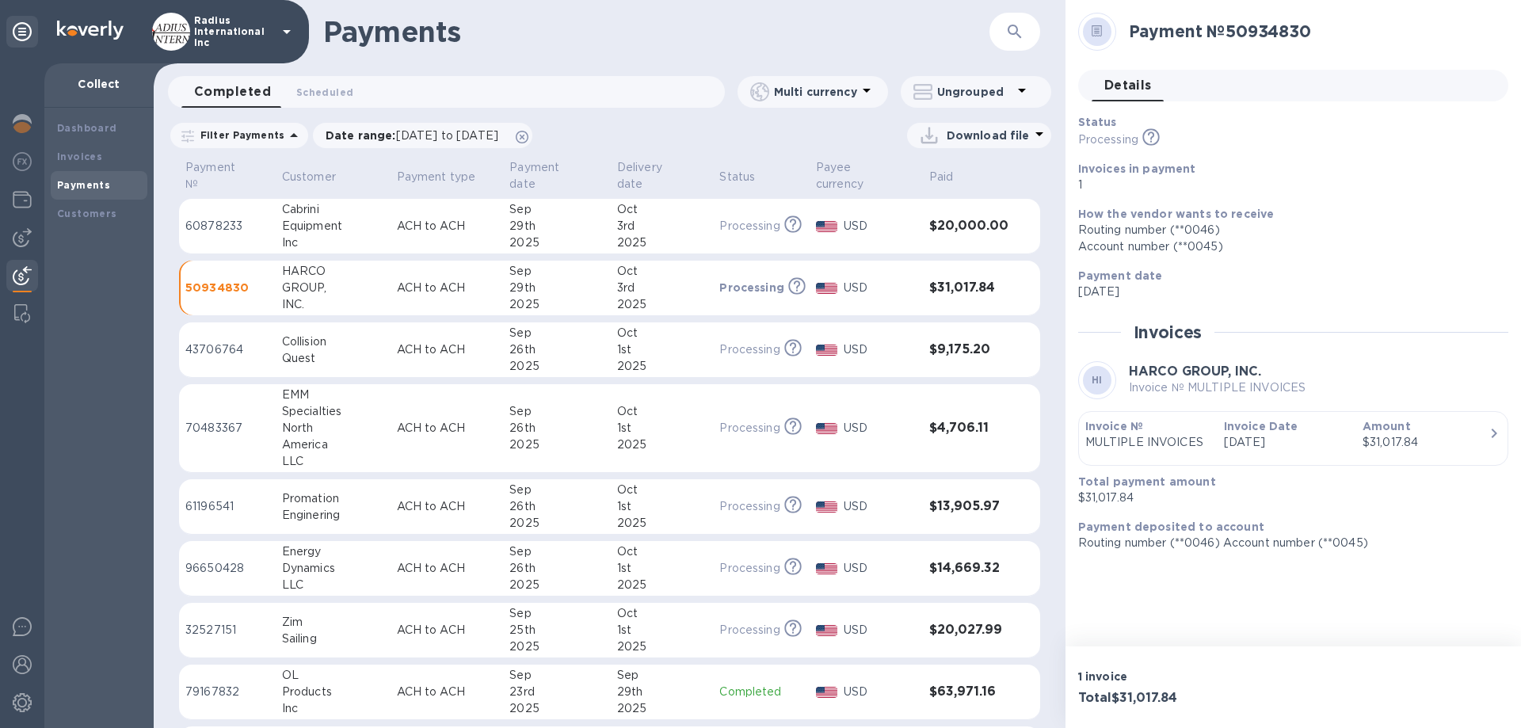 This screenshot has width=1521, height=728. What do you see at coordinates (662, 288) in the screenshot?
I see `div: 3rd` at bounding box center [662, 288].